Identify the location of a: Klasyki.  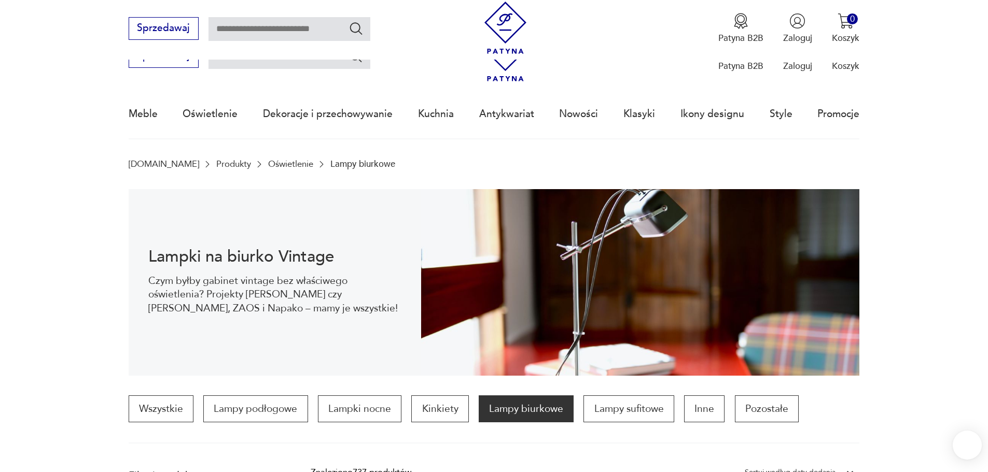
(639, 114).